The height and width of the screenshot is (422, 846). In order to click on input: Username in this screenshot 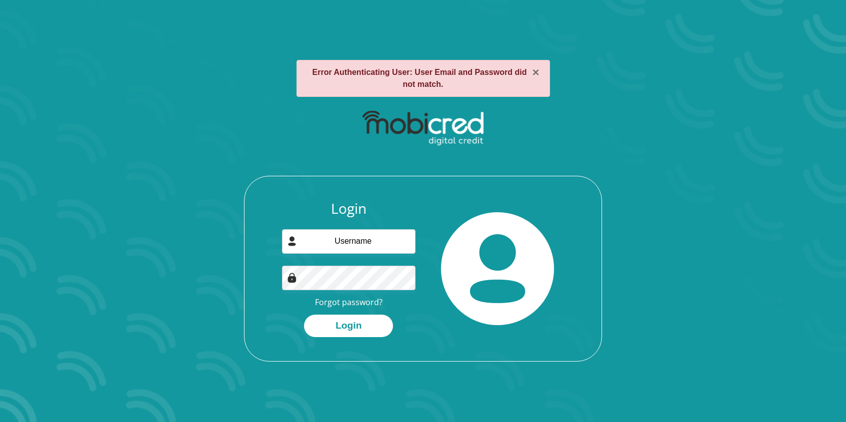, I will do `click(349, 241)`.